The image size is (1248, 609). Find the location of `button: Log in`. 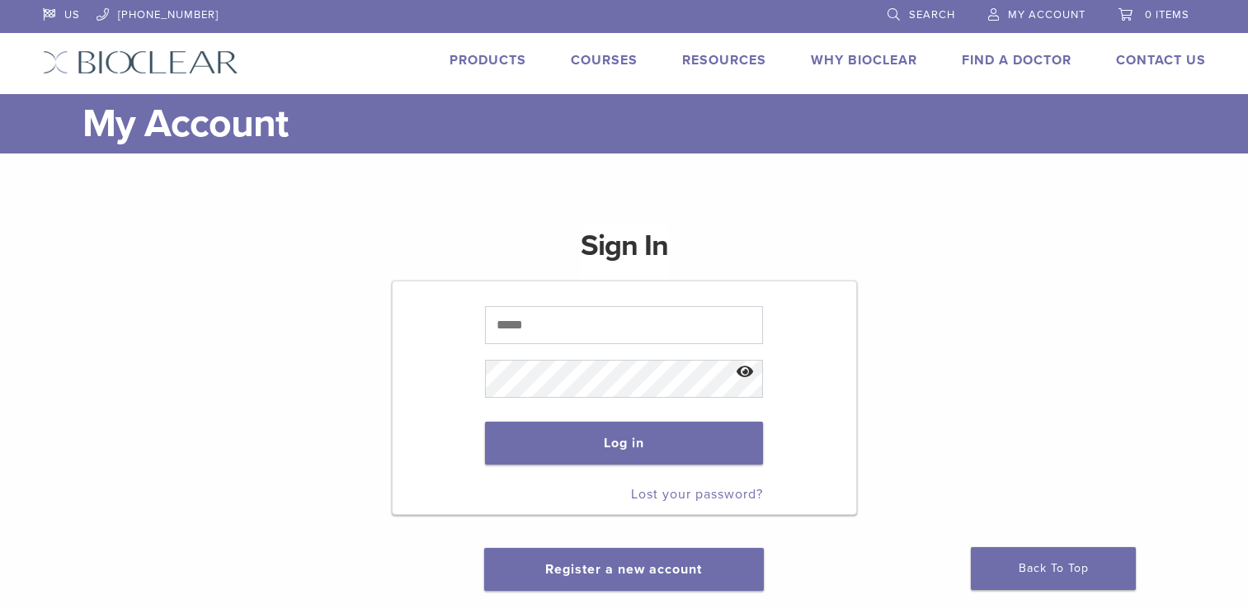

button: Log in is located at coordinates (624, 443).